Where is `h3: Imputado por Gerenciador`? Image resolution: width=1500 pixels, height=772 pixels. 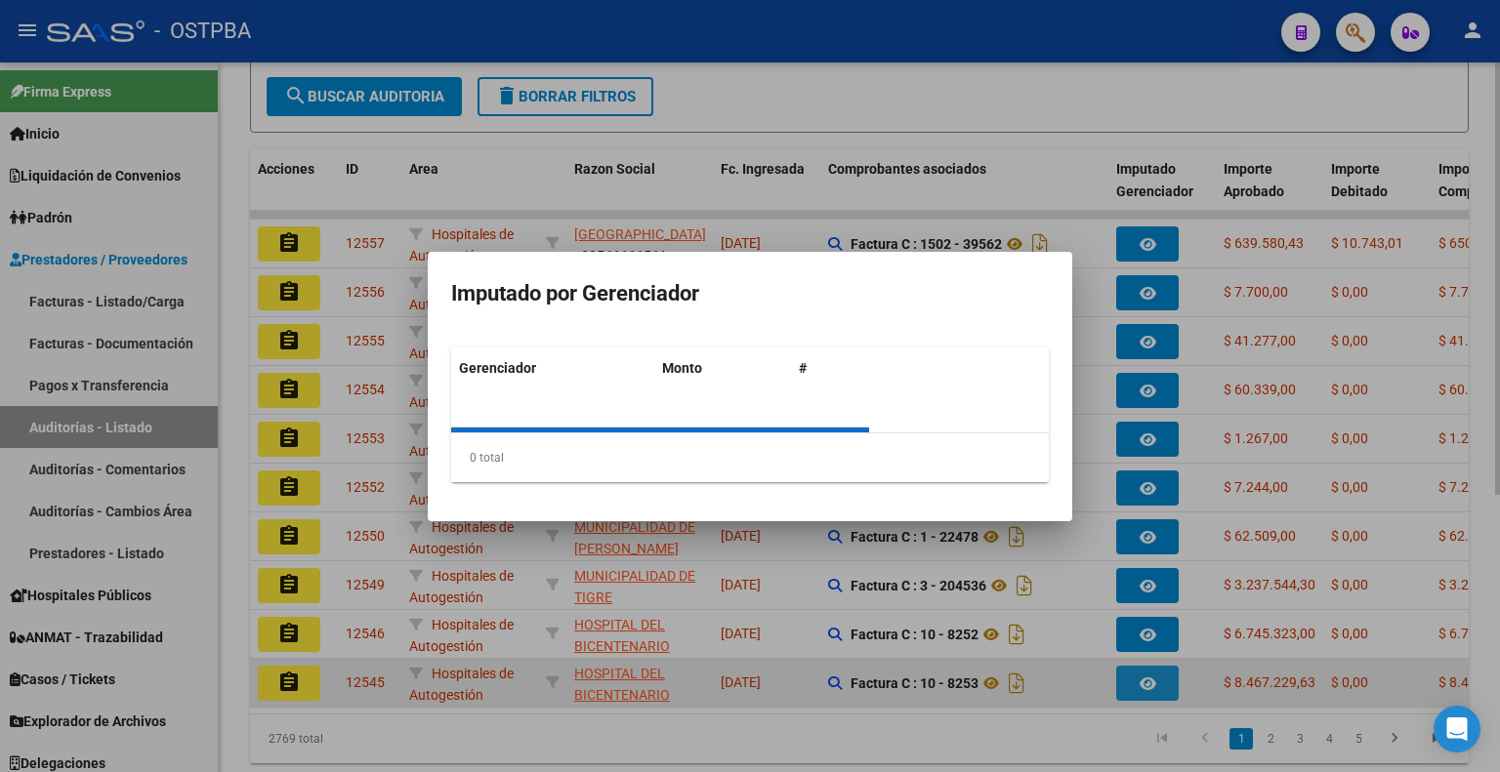 h3: Imputado por Gerenciador is located at coordinates (750, 294).